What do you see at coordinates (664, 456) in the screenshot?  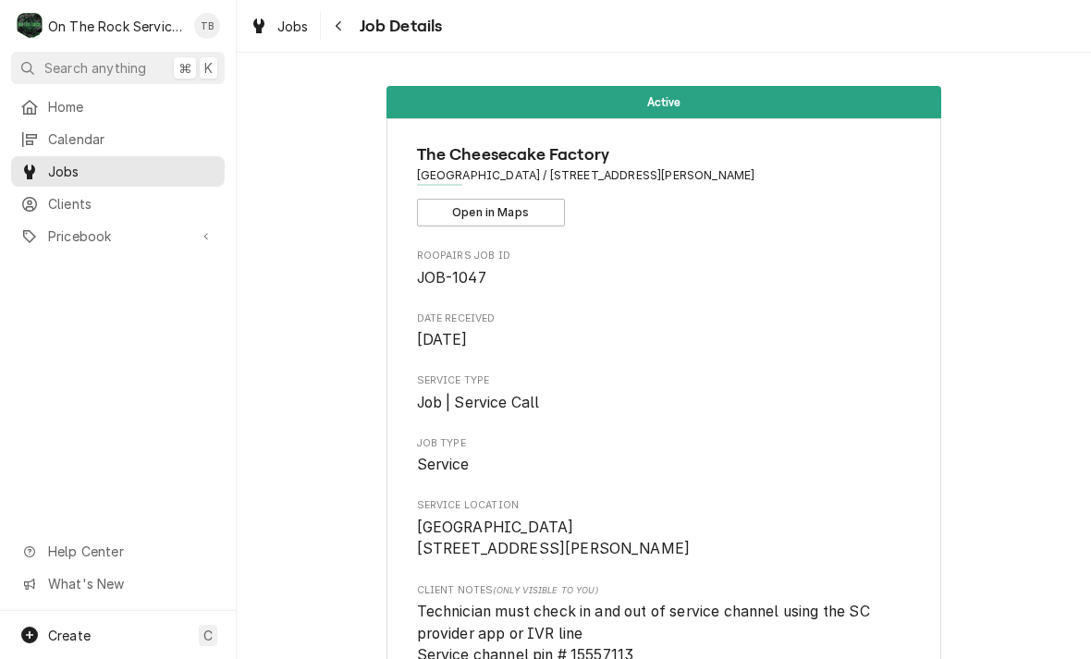 I see `div: Job Type` at bounding box center [664, 456].